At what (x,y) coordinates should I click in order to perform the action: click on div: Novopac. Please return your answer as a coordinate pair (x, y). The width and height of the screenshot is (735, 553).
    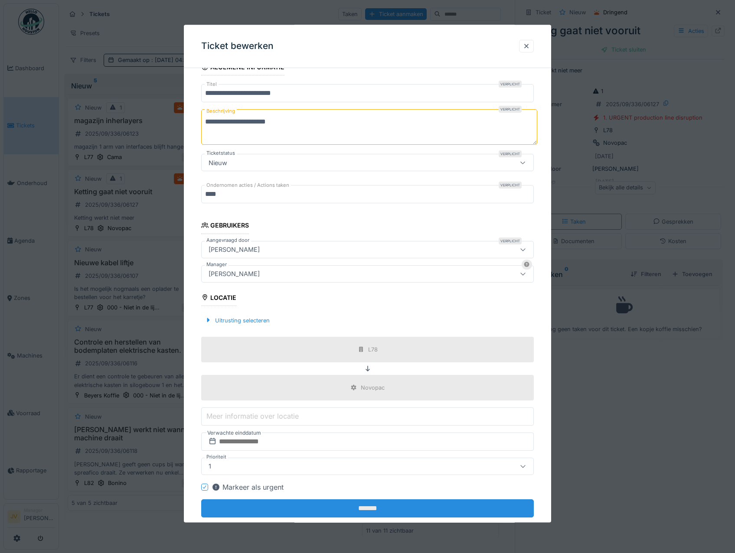
    Looking at the image, I should click on (373, 388).